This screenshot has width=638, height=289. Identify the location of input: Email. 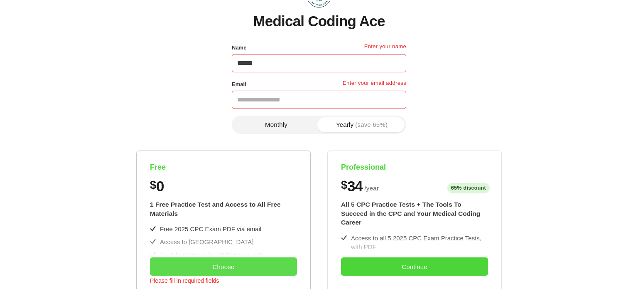
(319, 100).